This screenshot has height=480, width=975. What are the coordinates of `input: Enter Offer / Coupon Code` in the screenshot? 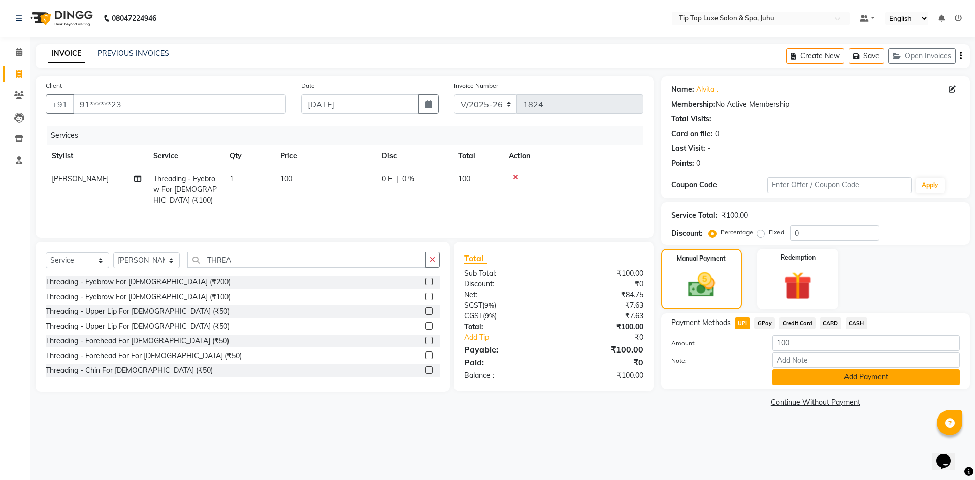 It's located at (839, 185).